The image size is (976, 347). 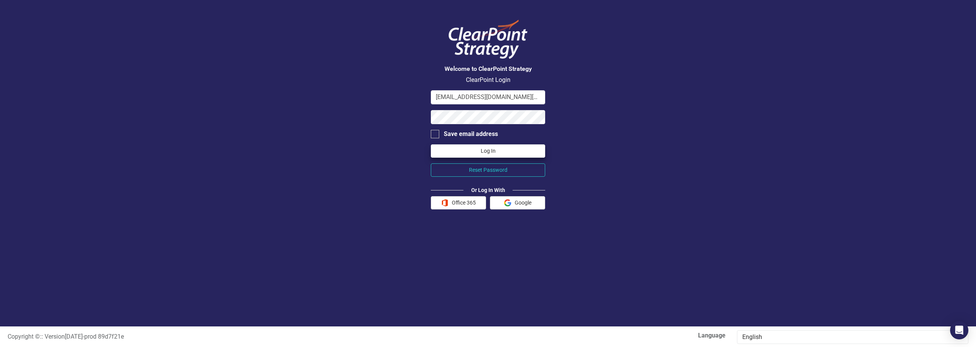 What do you see at coordinates (488, 190) in the screenshot?
I see `div: Or Log In With` at bounding box center [488, 190].